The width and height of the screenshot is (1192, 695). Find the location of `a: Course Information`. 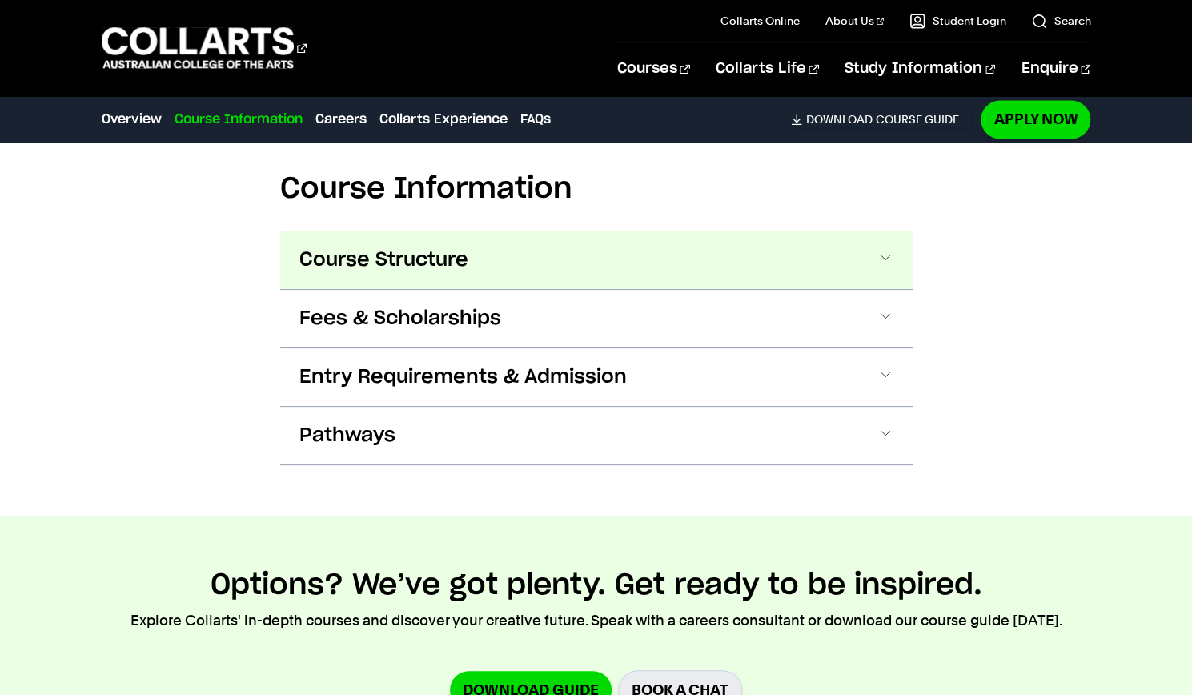

a: Course Information is located at coordinates (239, 119).